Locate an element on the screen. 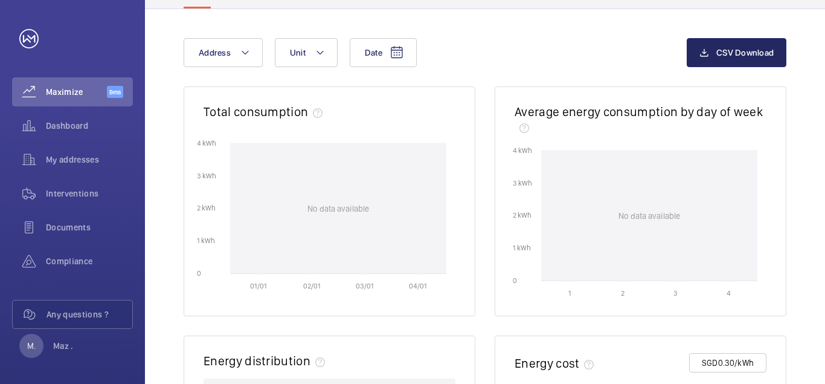 The width and height of the screenshot is (825, 384). span: Address is located at coordinates (214, 53).